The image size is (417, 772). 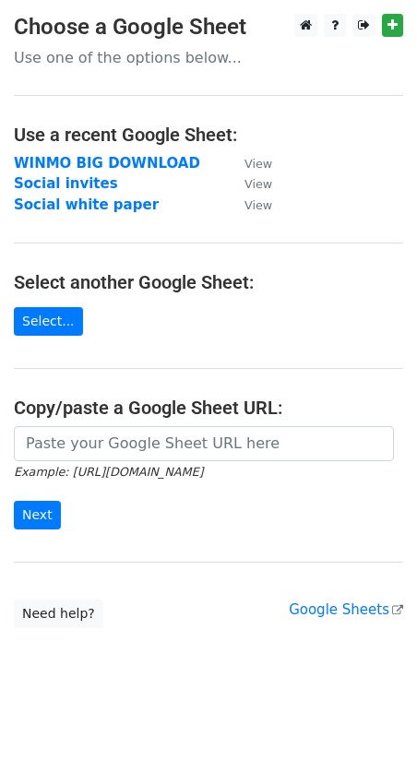 I want to click on a: Need help?, so click(x=58, y=614).